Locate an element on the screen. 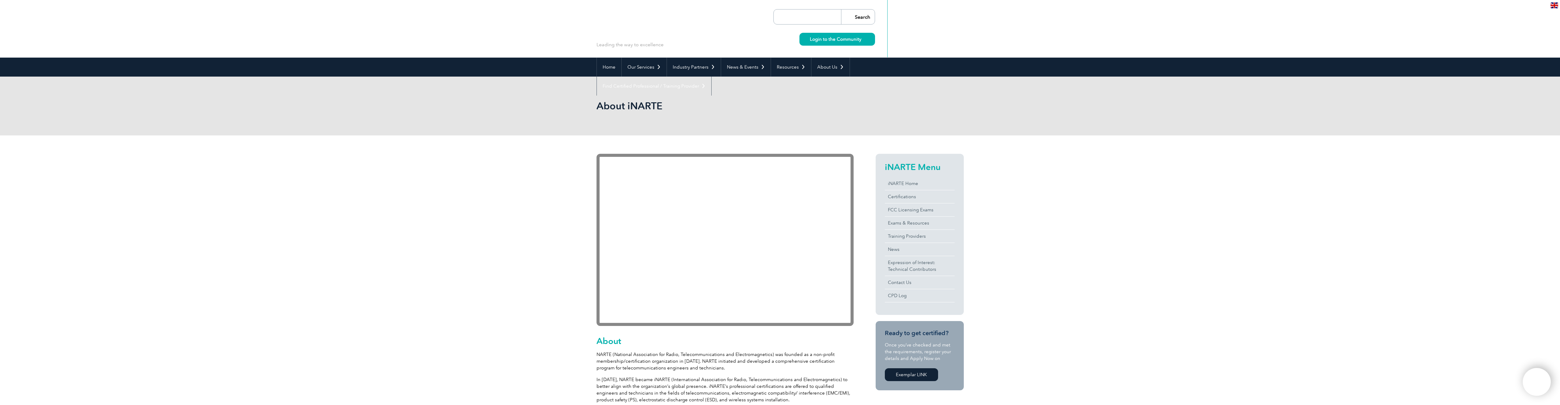 Image resolution: width=1560 pixels, height=405 pixels. a: Expression of Interest:Technical Contributors is located at coordinates (920, 266).